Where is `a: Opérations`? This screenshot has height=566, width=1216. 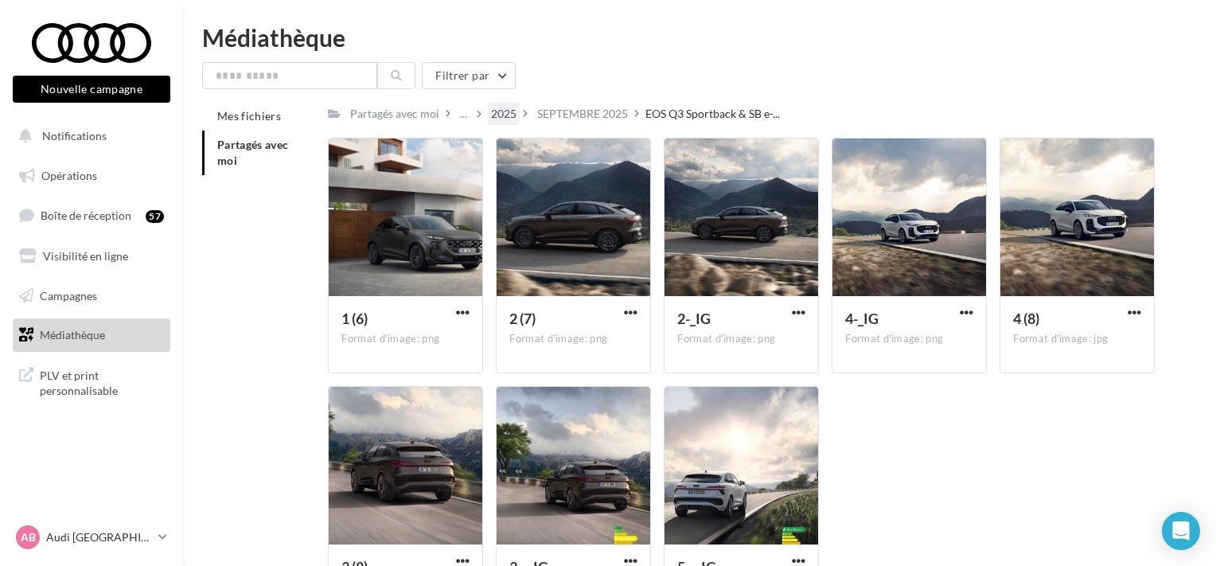 a: Opérations is located at coordinates (92, 176).